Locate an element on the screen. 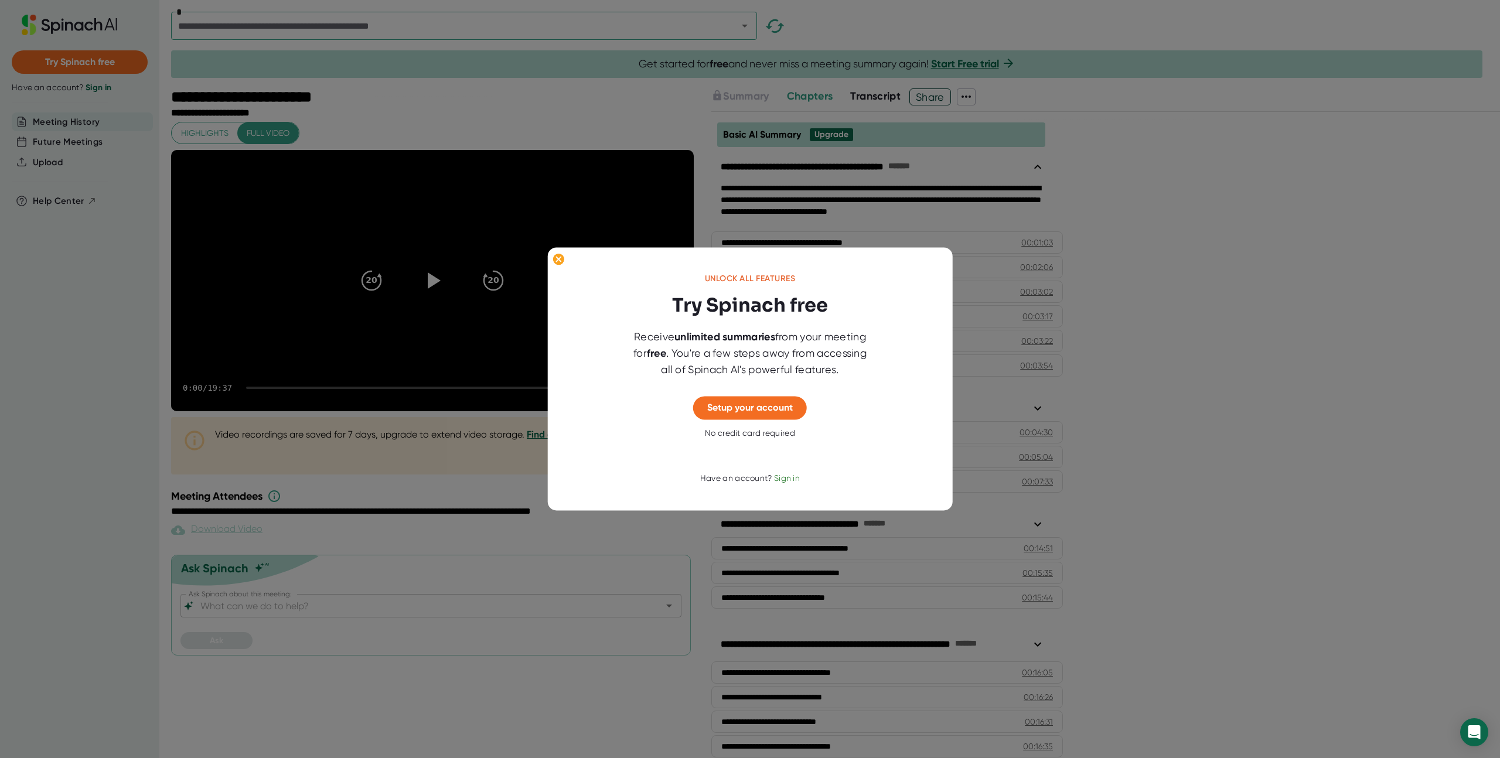 This screenshot has height=758, width=1500. h3: Try Spinach free is located at coordinates (750, 305).